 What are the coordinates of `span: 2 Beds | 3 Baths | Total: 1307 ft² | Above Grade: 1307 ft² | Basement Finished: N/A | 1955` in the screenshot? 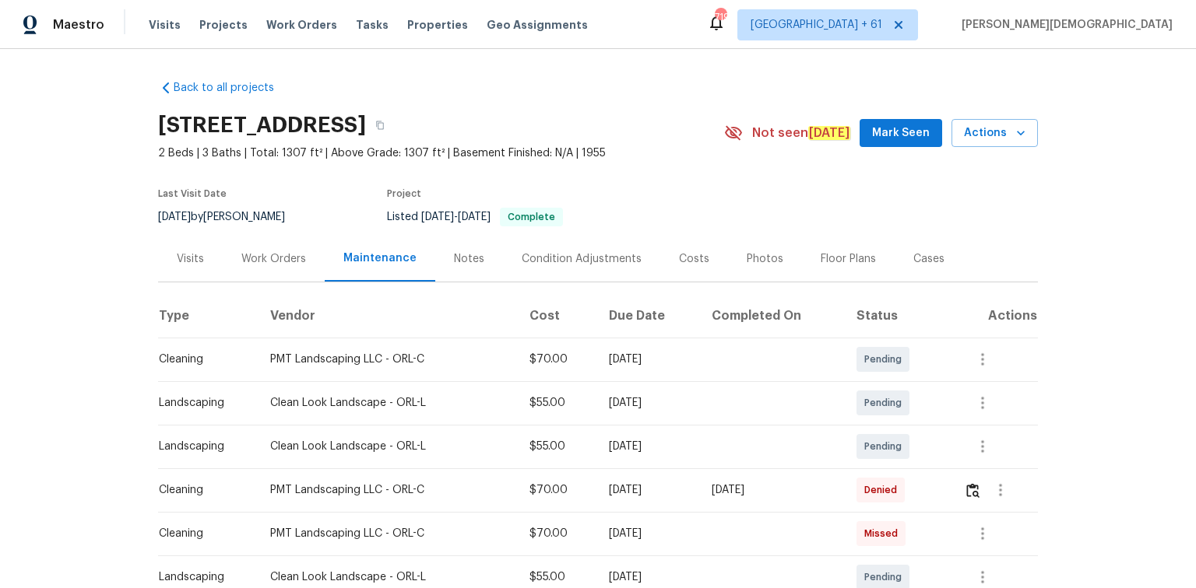 It's located at (441, 153).